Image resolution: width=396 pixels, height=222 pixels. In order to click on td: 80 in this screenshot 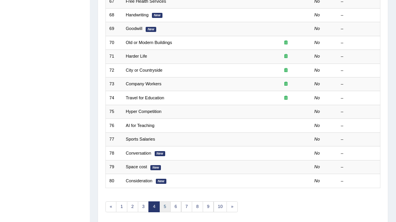, I will do `click(114, 181)`.